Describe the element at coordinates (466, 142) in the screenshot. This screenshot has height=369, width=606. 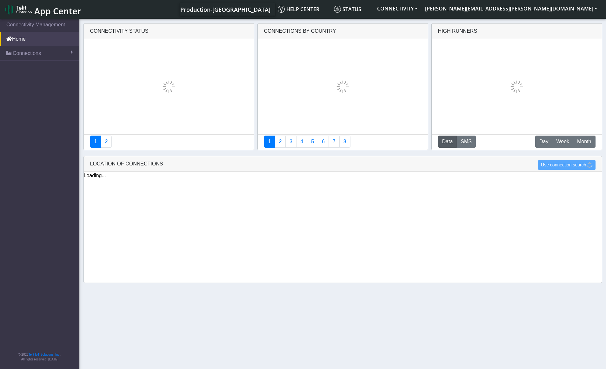
I see `button: SMS` at that location.